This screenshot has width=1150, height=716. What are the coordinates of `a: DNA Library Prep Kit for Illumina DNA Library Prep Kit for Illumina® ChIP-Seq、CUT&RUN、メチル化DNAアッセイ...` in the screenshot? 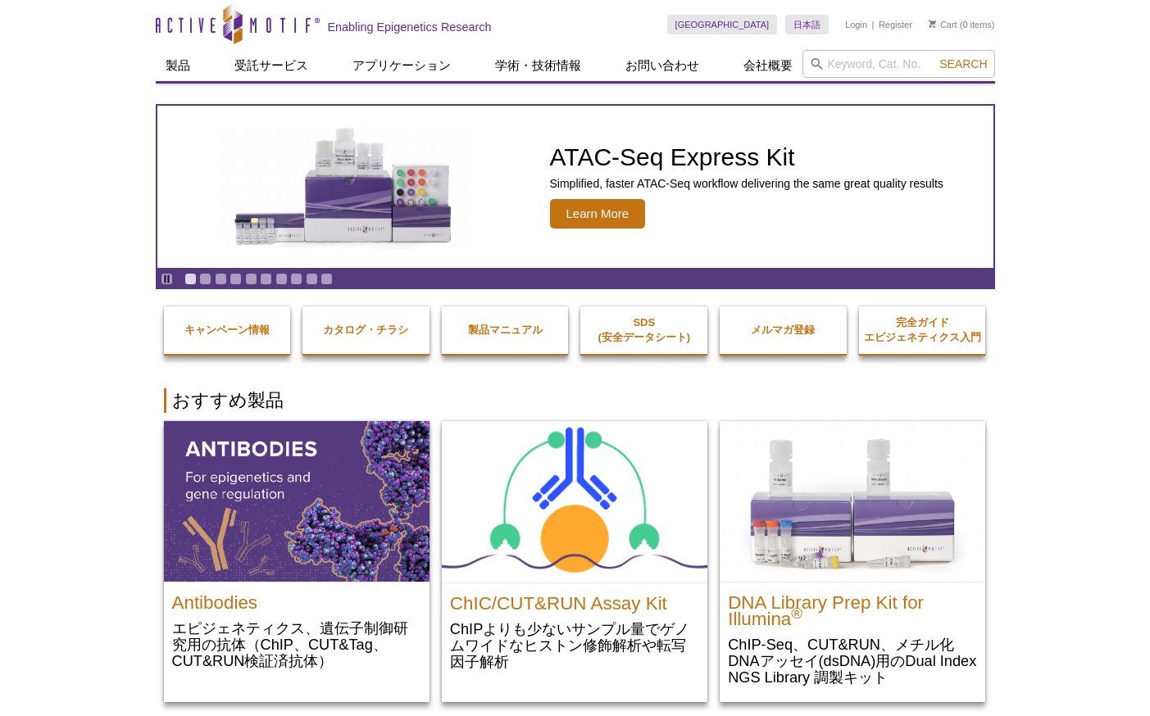 It's located at (852, 561).